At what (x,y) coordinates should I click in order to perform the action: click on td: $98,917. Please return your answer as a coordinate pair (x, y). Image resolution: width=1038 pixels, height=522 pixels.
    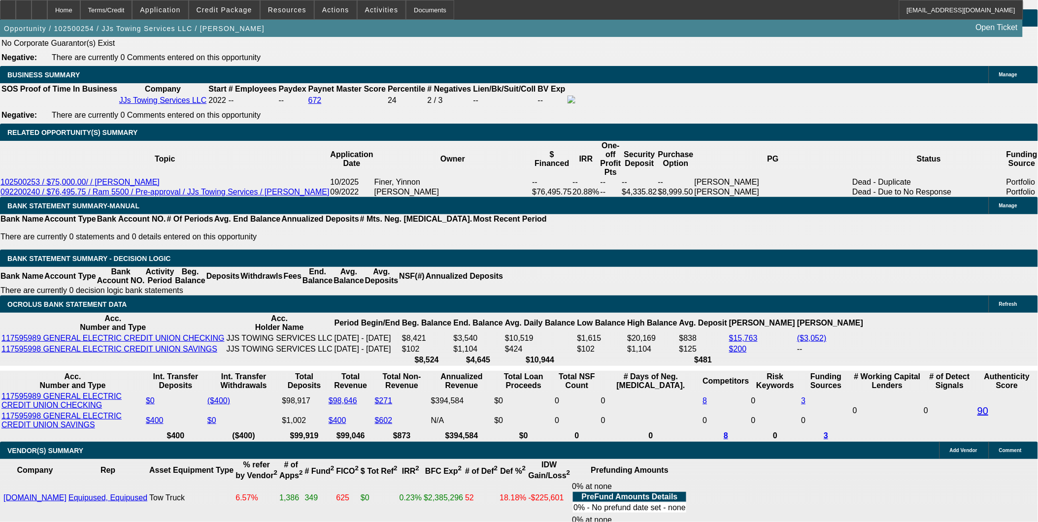
    Looking at the image, I should click on (304, 401).